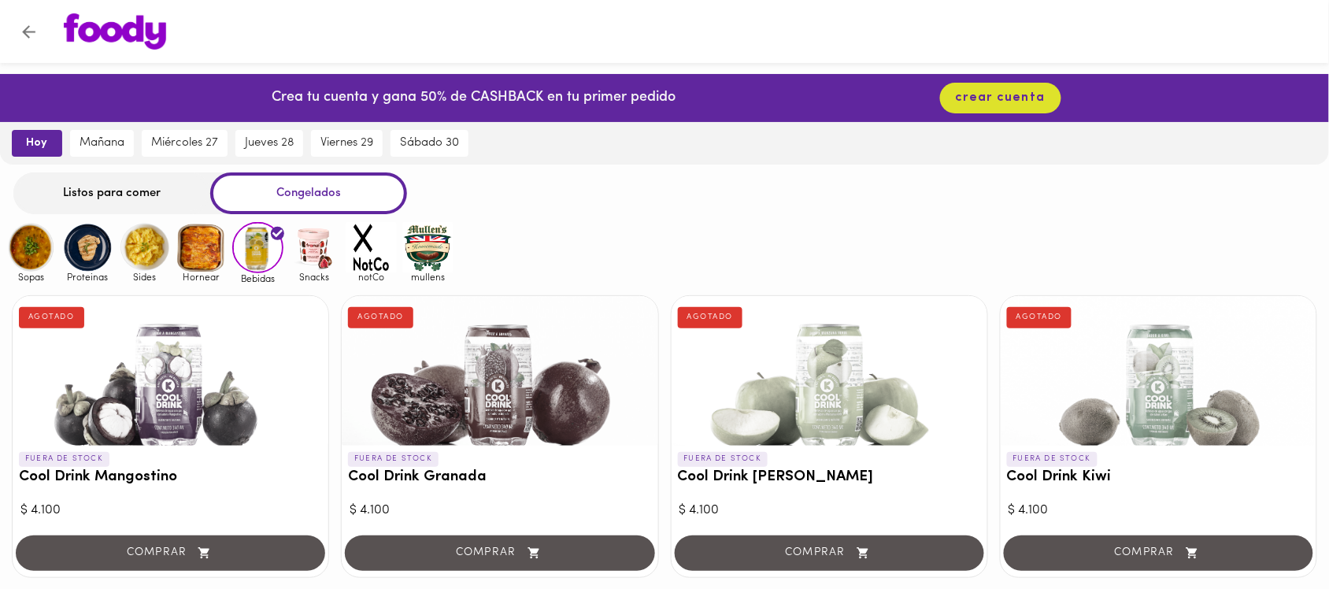  What do you see at coordinates (37, 143) in the screenshot?
I see `span: hoy` at bounding box center [37, 143].